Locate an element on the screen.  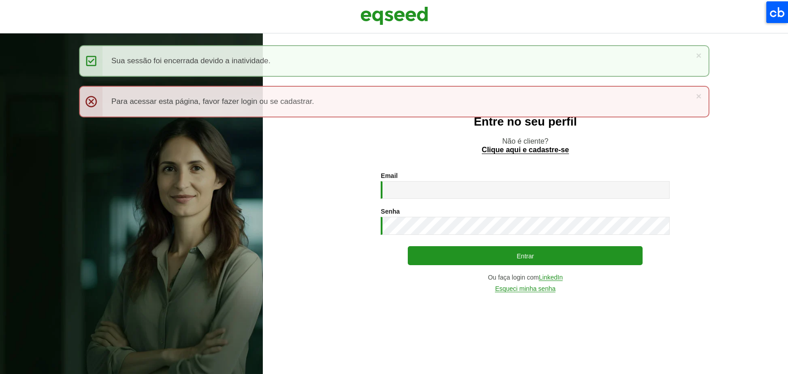
label: Email is located at coordinates (389, 176).